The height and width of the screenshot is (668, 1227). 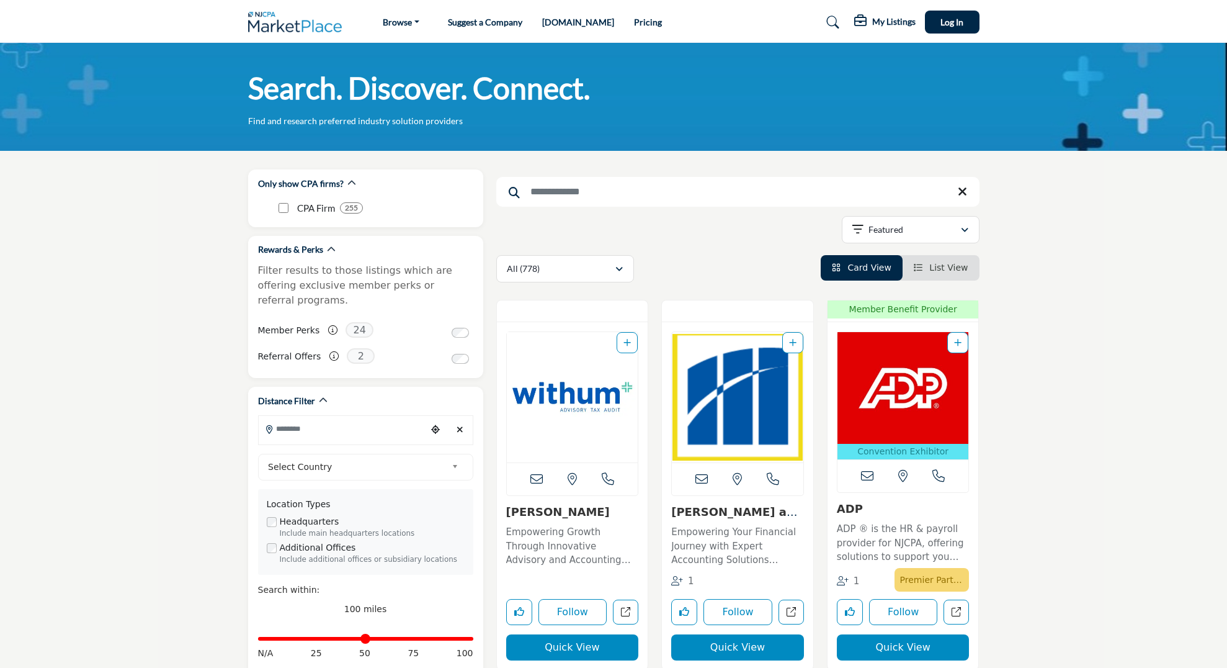 What do you see at coordinates (318, 547) in the screenshot?
I see `label: Additional Offices` at bounding box center [318, 547].